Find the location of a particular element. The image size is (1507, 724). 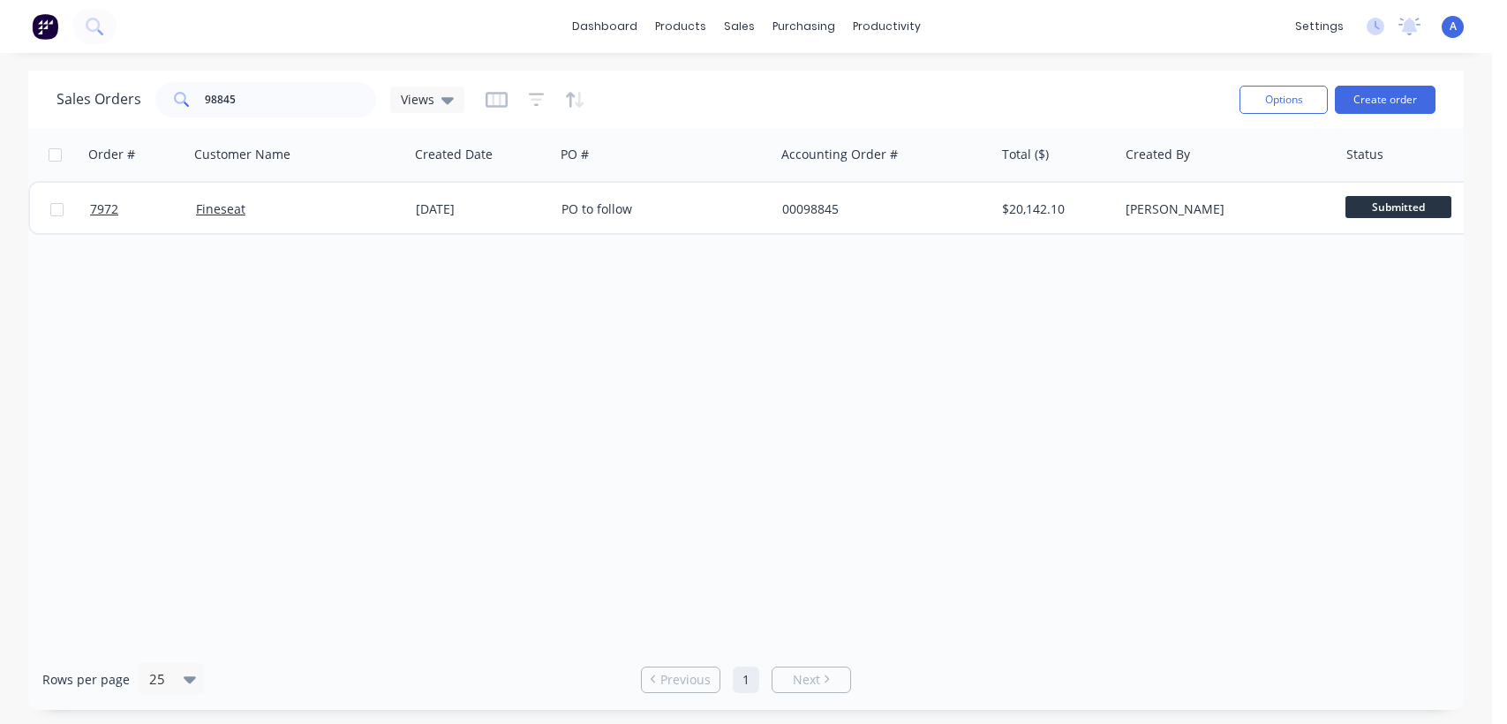

a: Next page is located at coordinates (812, 680).